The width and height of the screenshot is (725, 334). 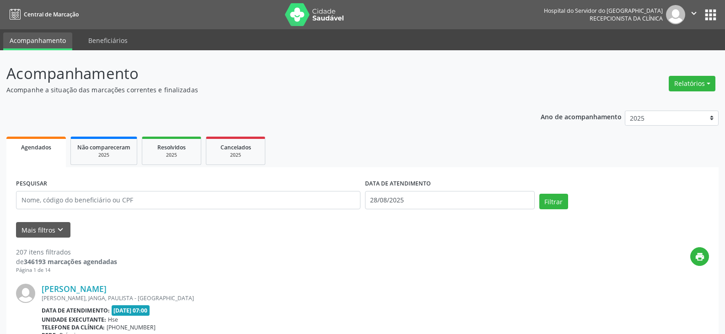 What do you see at coordinates (113, 320) in the screenshot?
I see `span: Hse` at bounding box center [113, 320].